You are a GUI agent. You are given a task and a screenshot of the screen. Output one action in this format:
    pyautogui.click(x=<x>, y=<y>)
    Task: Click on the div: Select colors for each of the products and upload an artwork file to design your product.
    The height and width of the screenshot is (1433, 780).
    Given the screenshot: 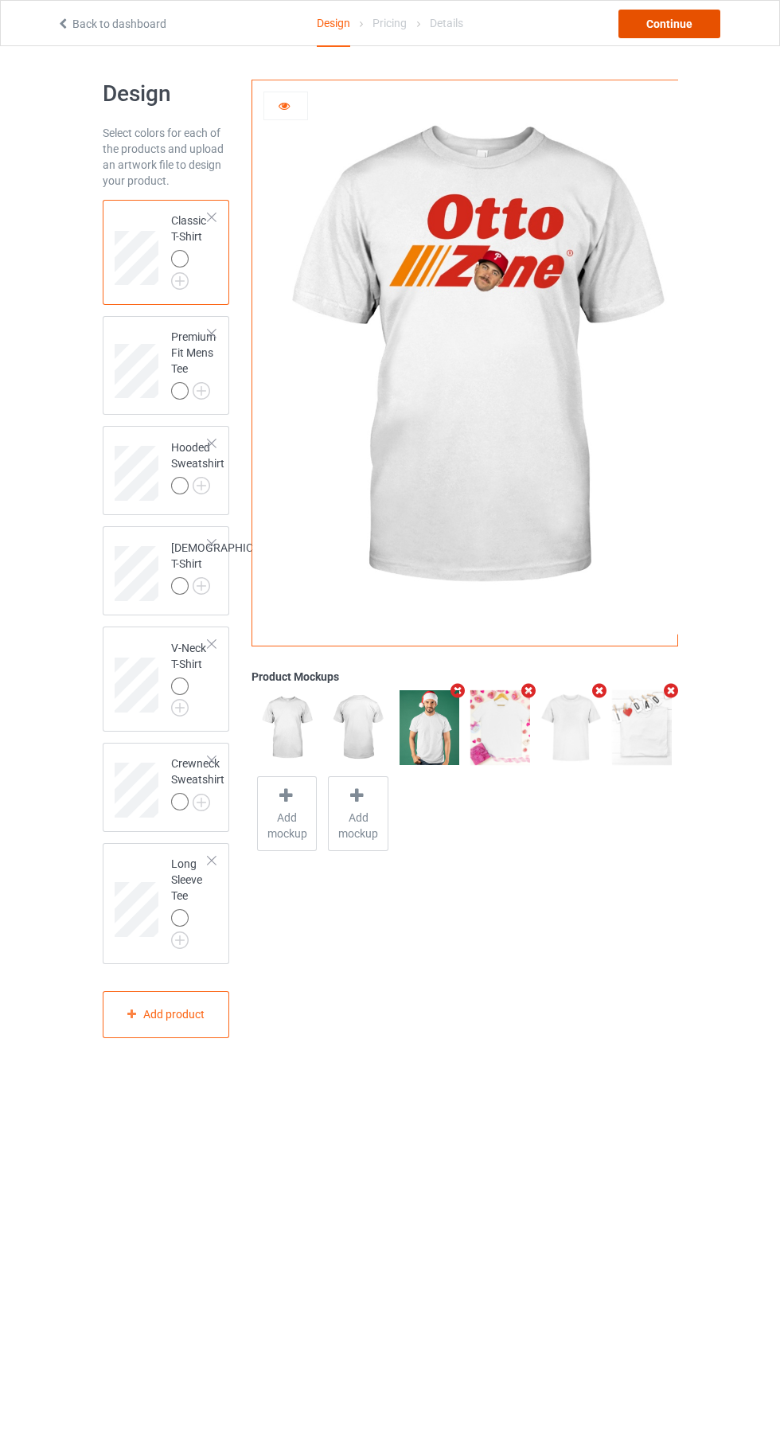 What is the action you would take?
    pyautogui.click(x=166, y=157)
    